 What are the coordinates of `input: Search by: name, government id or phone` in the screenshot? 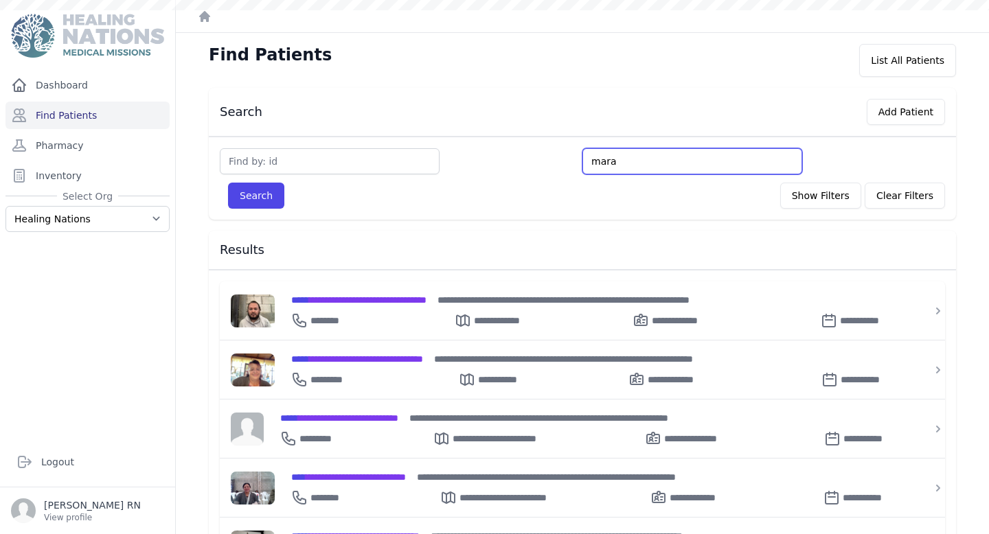 It's located at (692, 161).